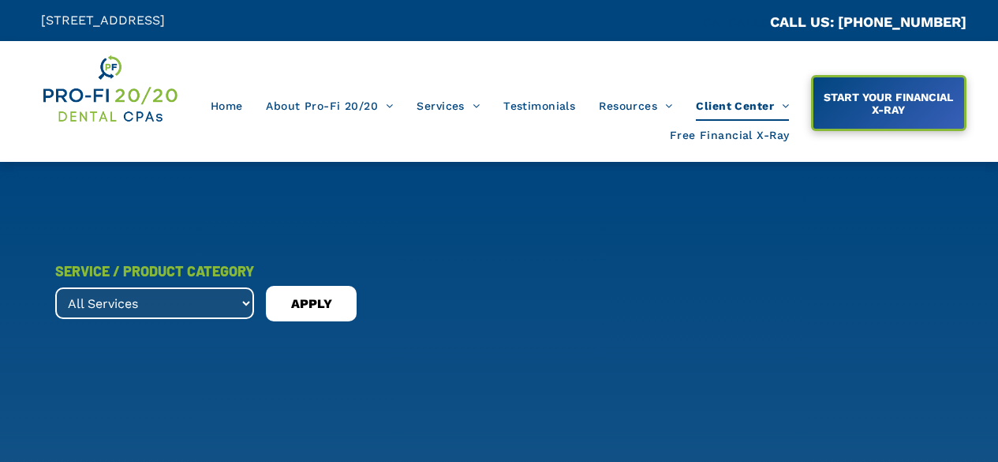  Describe the element at coordinates (448, 106) in the screenshot. I see `a: Services` at that location.